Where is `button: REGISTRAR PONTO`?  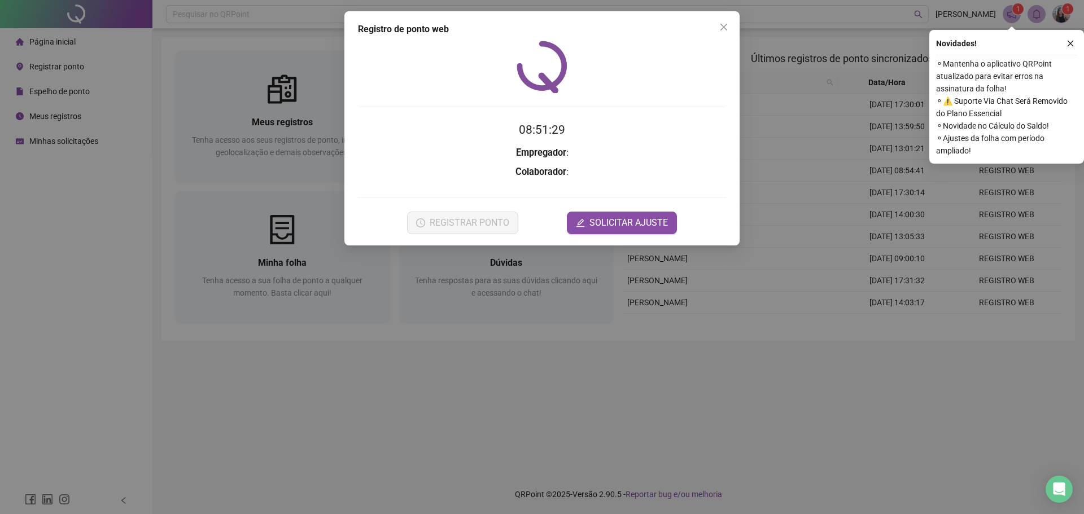
button: REGISTRAR PONTO is located at coordinates (462, 223).